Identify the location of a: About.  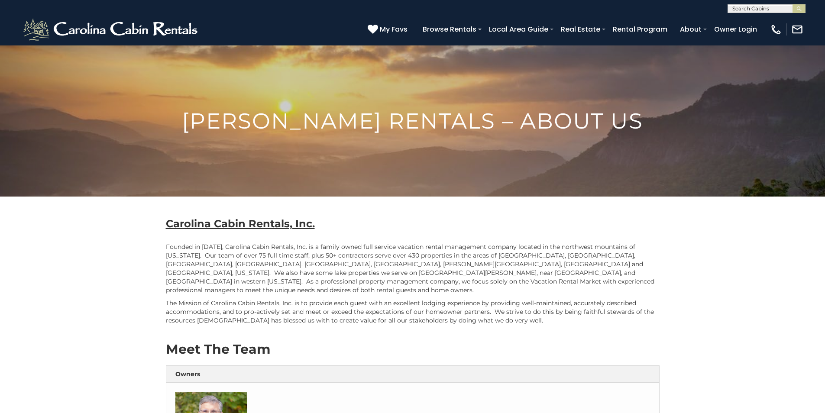
(691, 29).